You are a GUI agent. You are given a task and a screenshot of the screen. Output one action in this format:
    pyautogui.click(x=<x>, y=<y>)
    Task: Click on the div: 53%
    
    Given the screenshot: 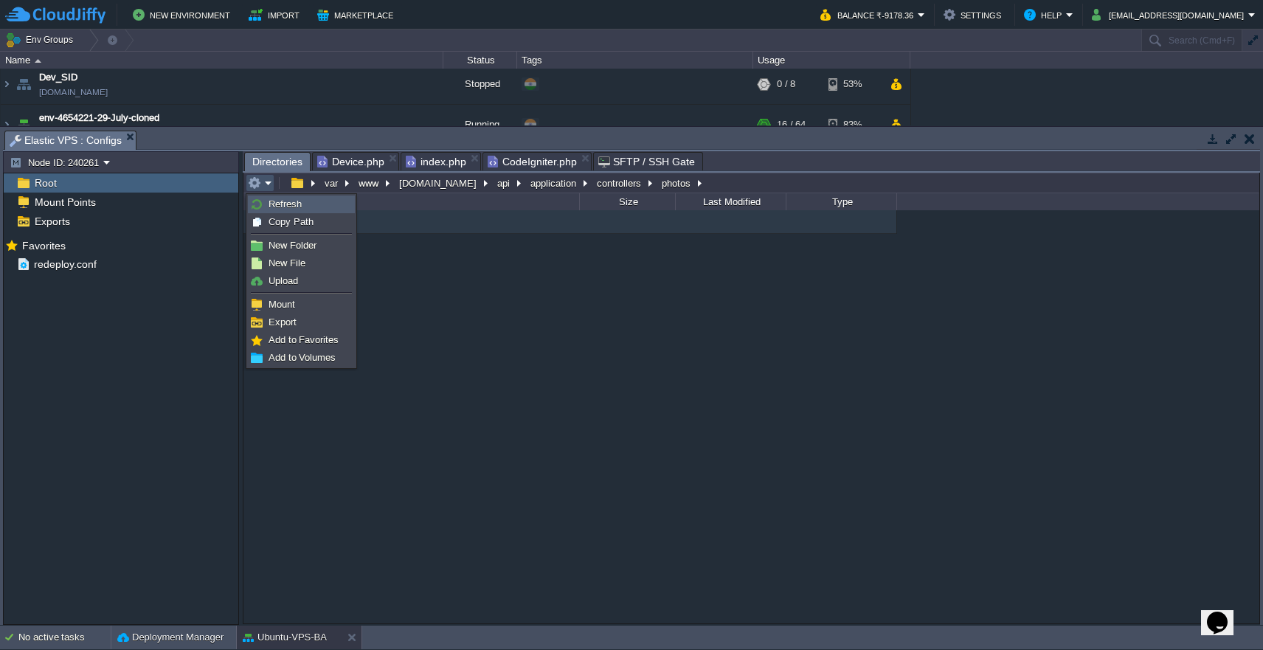 What is the action you would take?
    pyautogui.click(x=852, y=84)
    